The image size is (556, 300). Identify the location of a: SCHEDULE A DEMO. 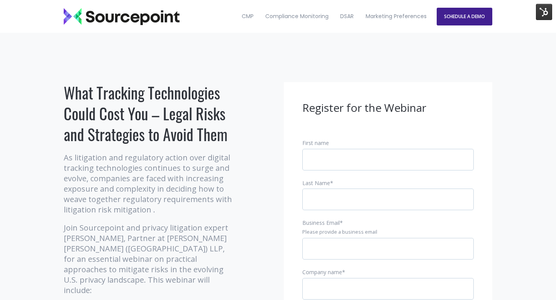
(464, 17).